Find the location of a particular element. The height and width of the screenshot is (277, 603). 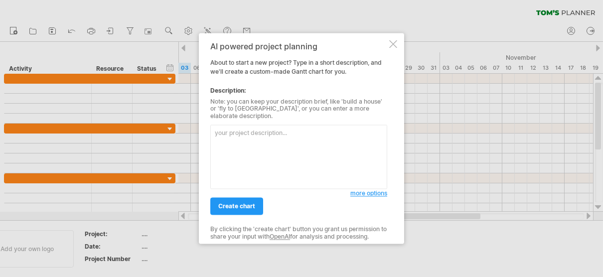

a: OpenAI is located at coordinates (280, 236).